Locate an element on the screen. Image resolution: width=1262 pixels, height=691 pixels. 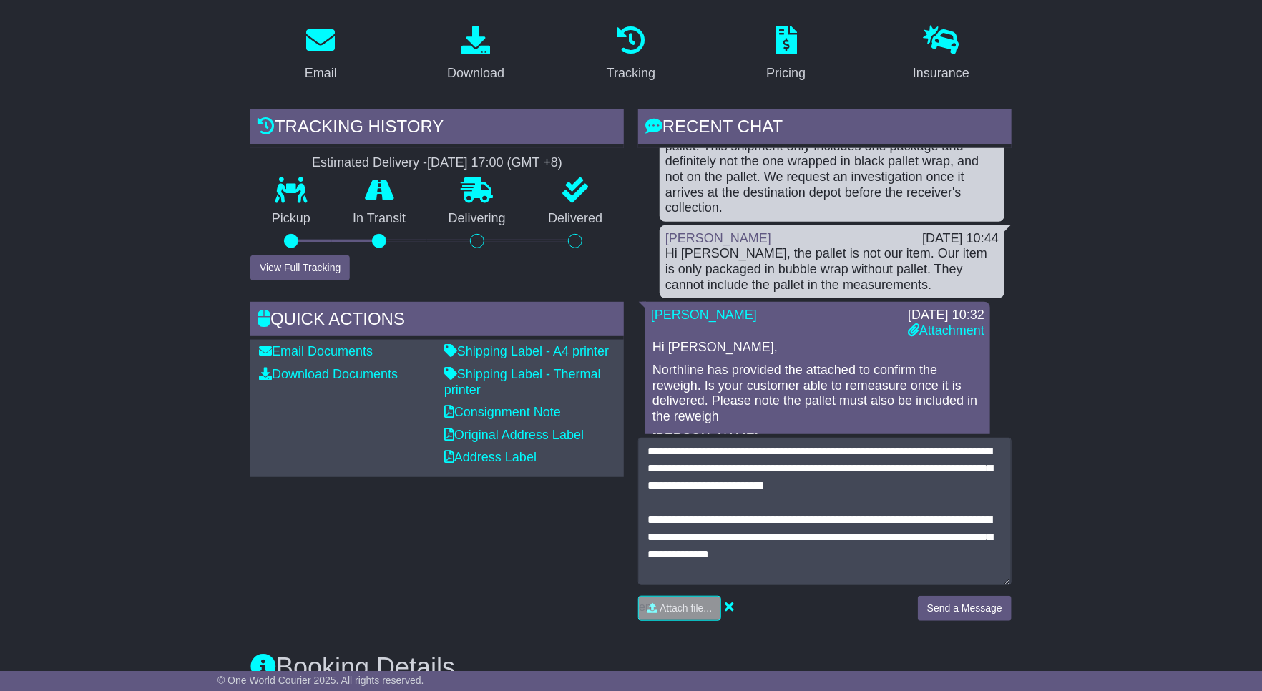
div: Insurance is located at coordinates (940, 73).